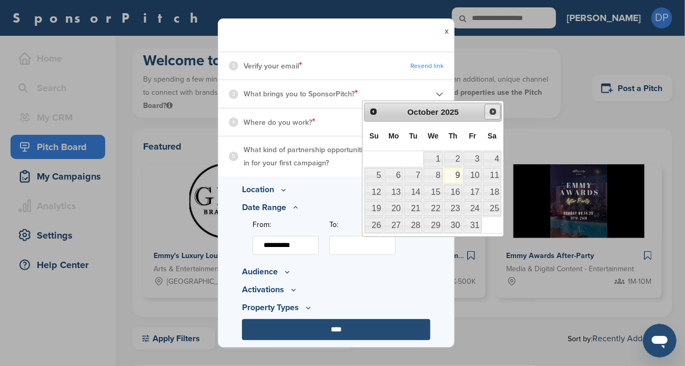 The width and height of the screenshot is (685, 366). Describe the element at coordinates (363, 225) in the screenshot. I see `label: To:` at that location.